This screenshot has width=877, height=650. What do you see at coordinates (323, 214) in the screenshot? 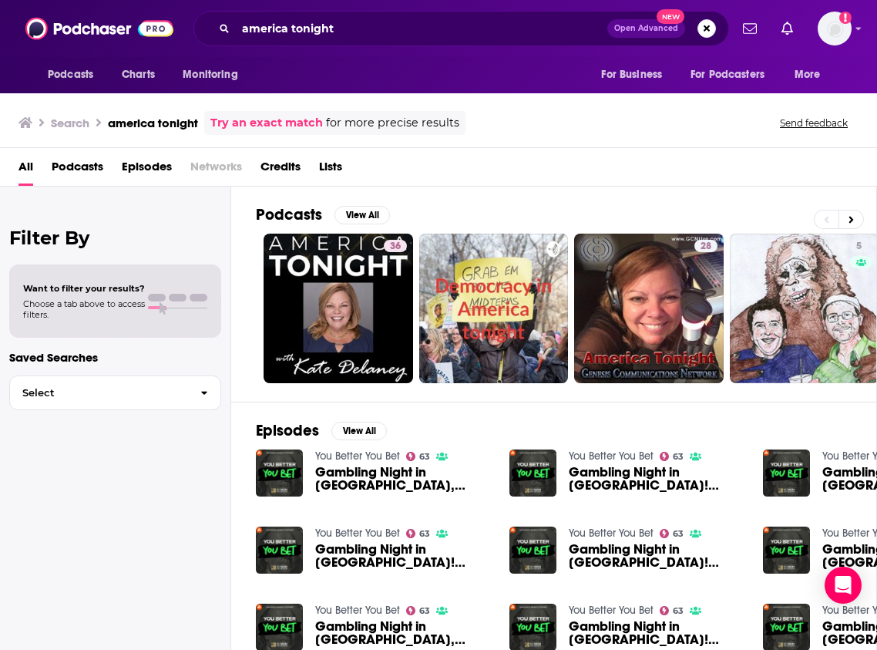
I see `a: PodcastsView All` at bounding box center [323, 214].